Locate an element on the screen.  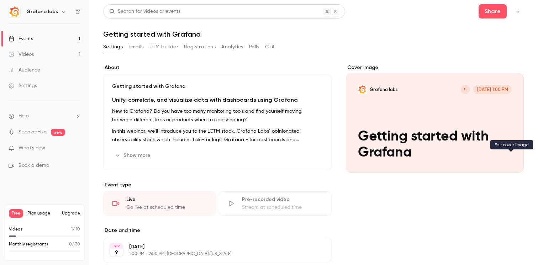
div: Events is located at coordinates (21, 39).